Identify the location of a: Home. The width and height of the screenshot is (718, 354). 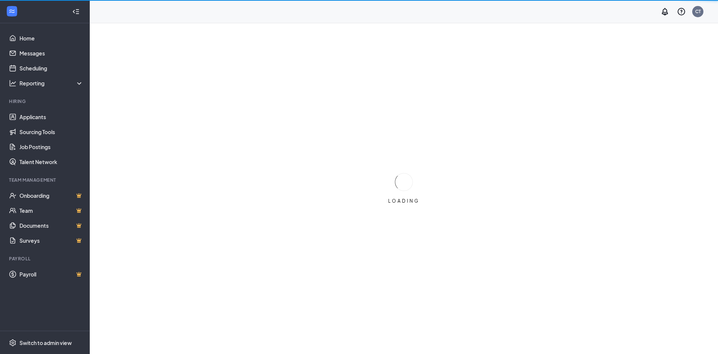
(51, 38).